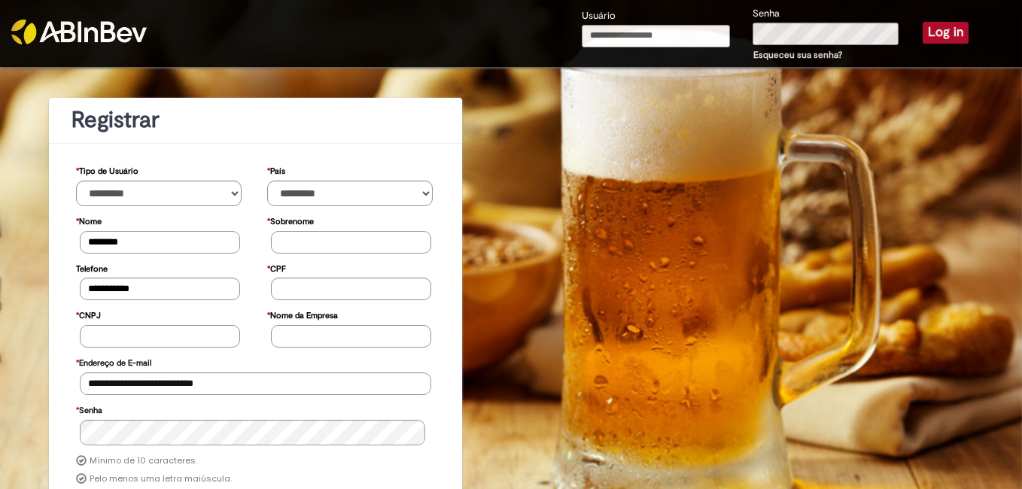 The image size is (1022, 489). I want to click on label: Telefone, so click(92, 267).